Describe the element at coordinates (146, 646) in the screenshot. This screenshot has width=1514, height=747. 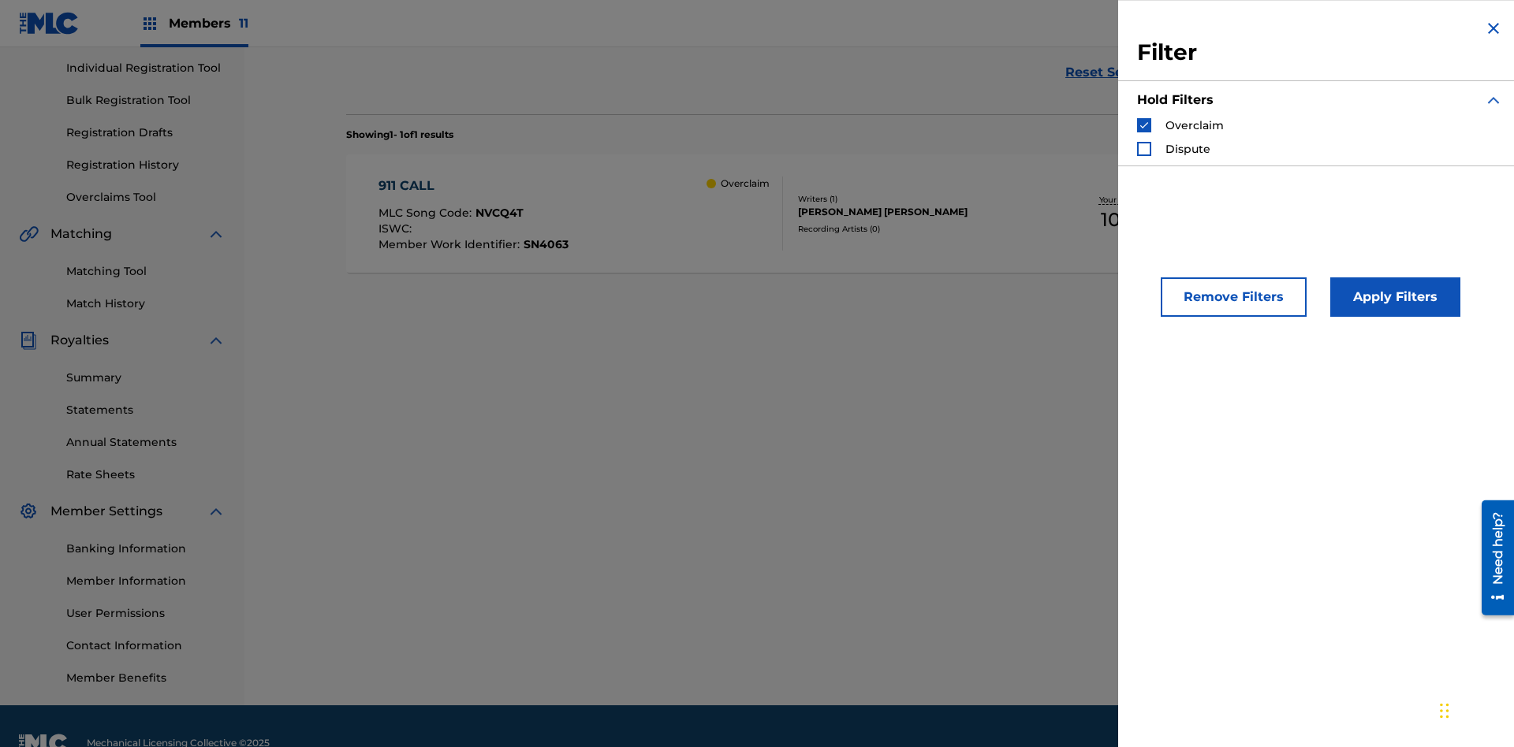
I see `a: Contact Information` at that location.